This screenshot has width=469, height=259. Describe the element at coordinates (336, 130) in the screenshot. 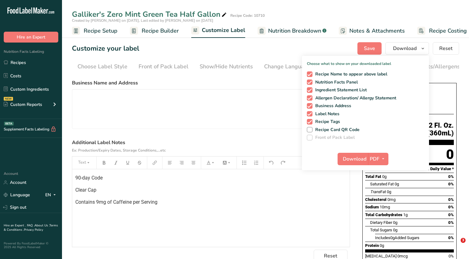

I see `span: Recipe Card QR Code` at that location.